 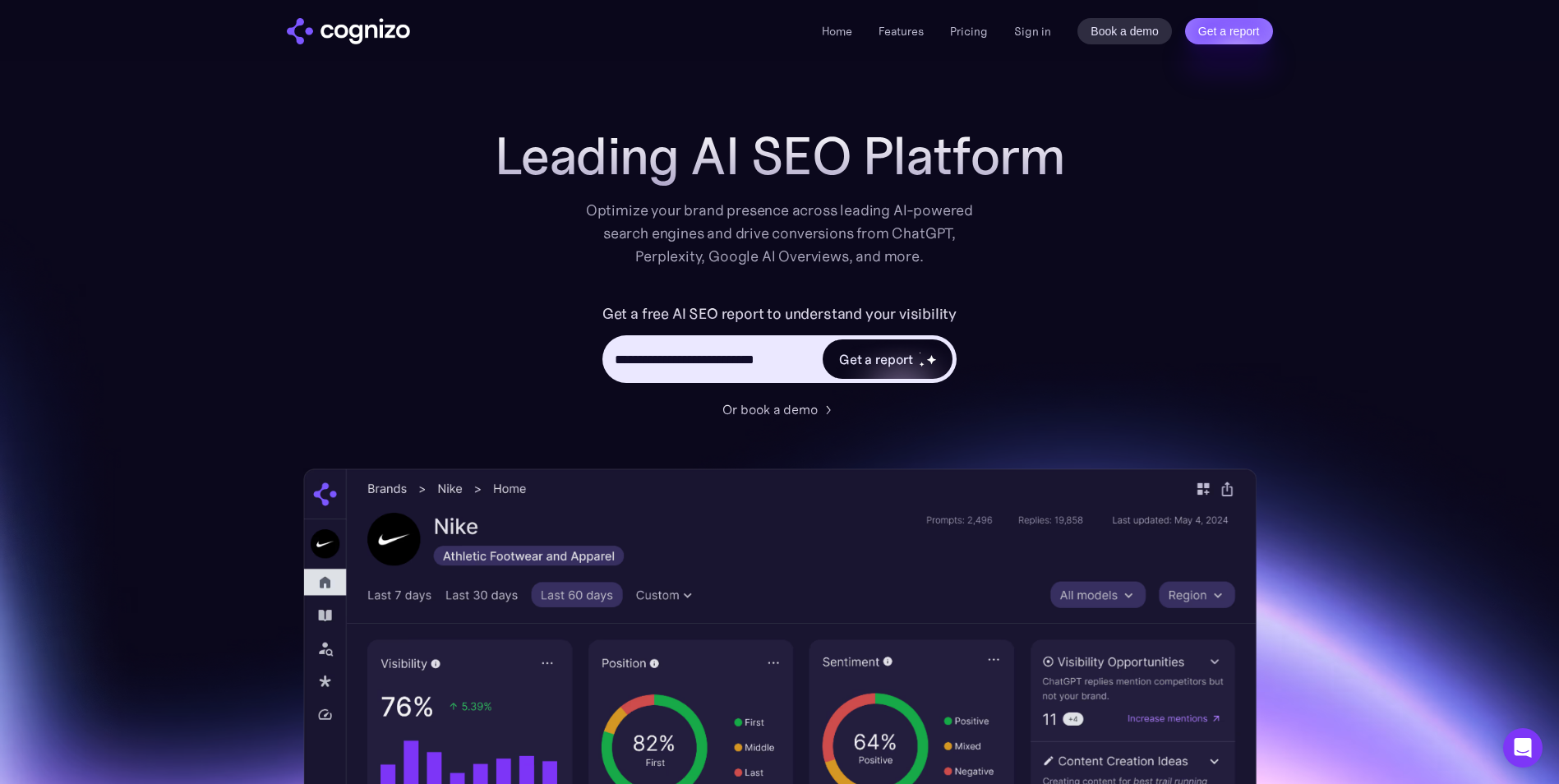 What do you see at coordinates (348, 31) in the screenshot?
I see `a: home` at bounding box center [348, 31].